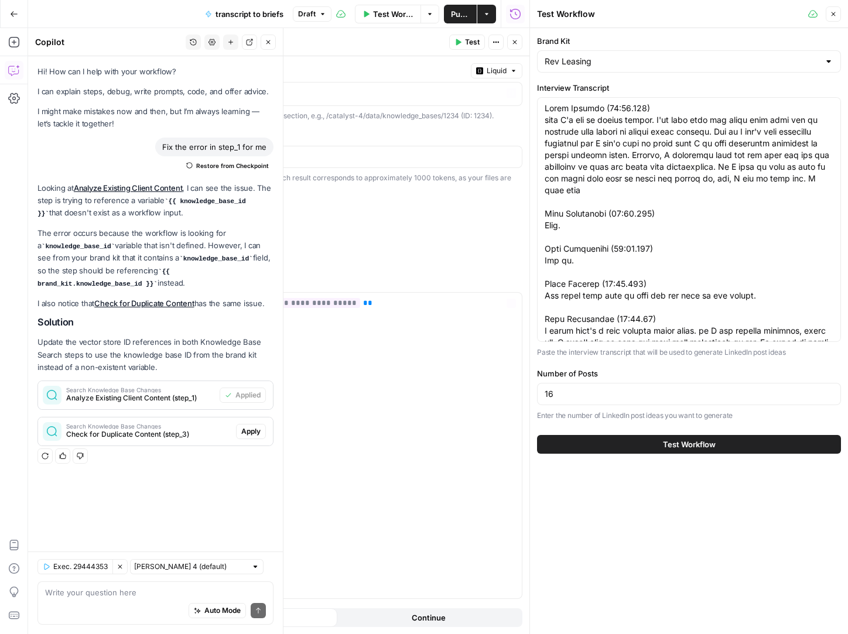 The image size is (848, 634). What do you see at coordinates (214, 147) in the screenshot?
I see `div: Fix the error in step_1 for me` at bounding box center [214, 147].